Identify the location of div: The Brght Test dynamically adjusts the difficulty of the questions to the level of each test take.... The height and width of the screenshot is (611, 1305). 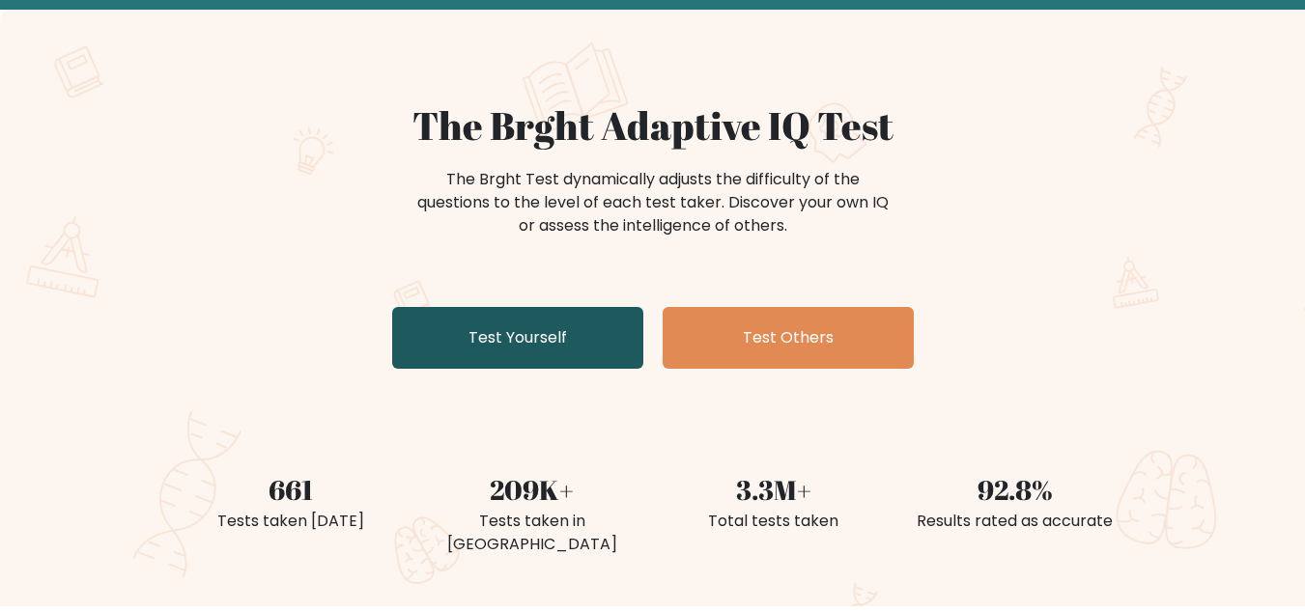
(653, 203).